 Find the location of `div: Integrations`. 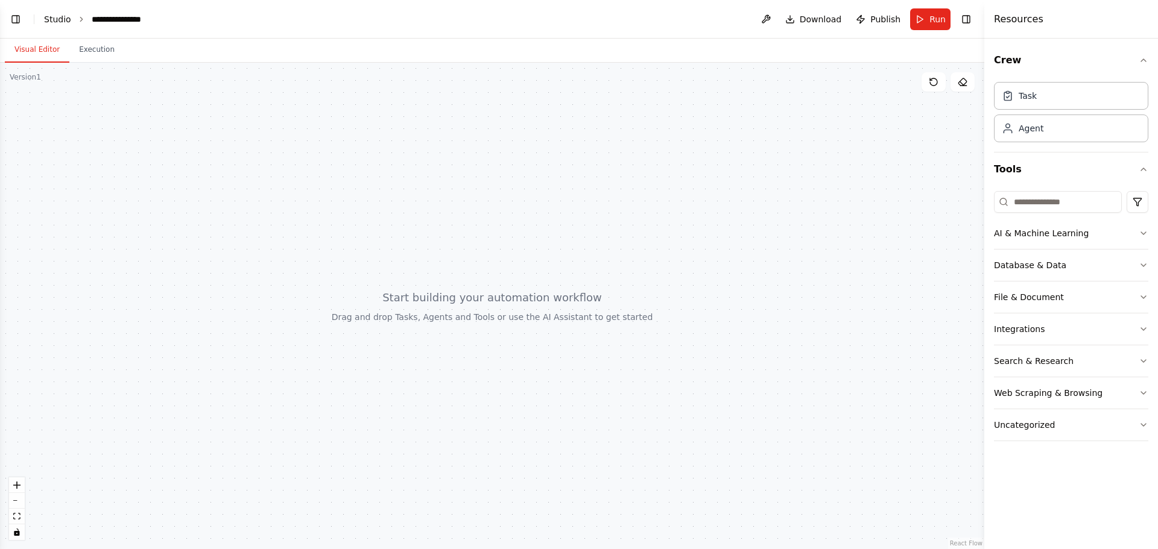

div: Integrations is located at coordinates (1019, 329).